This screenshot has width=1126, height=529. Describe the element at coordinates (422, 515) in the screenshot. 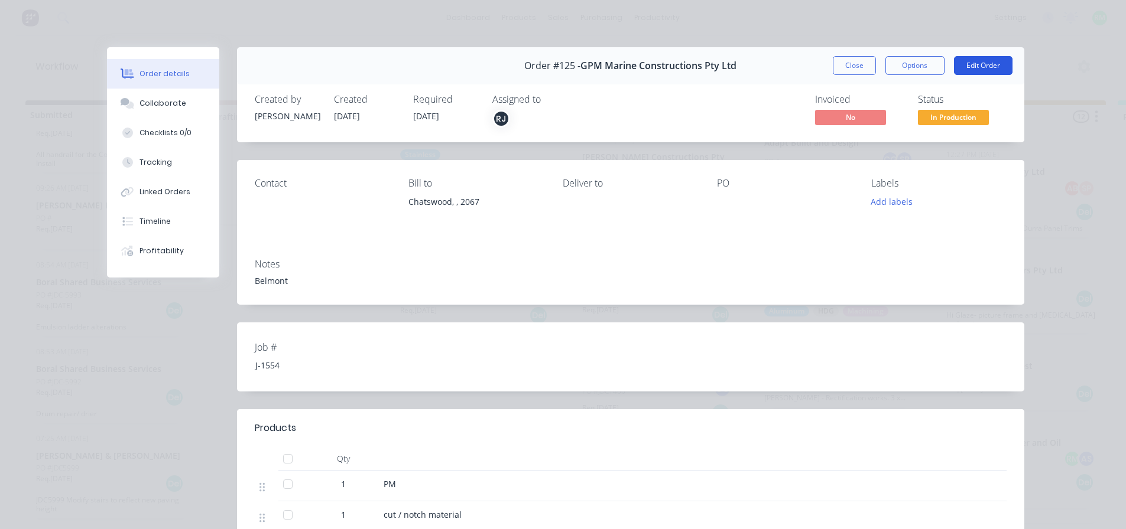

I see `span: cut / notch material` at that location.